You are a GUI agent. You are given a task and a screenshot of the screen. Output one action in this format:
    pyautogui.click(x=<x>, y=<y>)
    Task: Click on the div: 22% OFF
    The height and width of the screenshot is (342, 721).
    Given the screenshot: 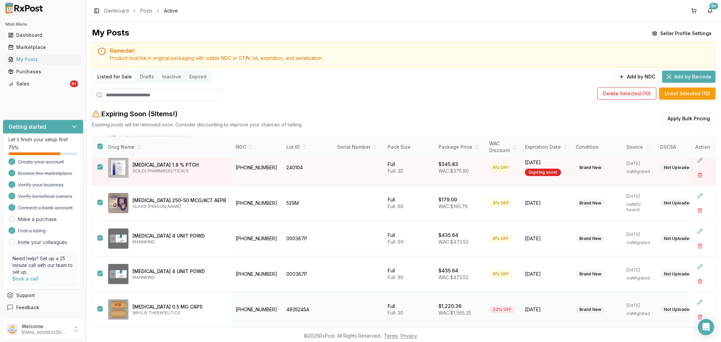 What is the action you would take?
    pyautogui.click(x=502, y=310)
    